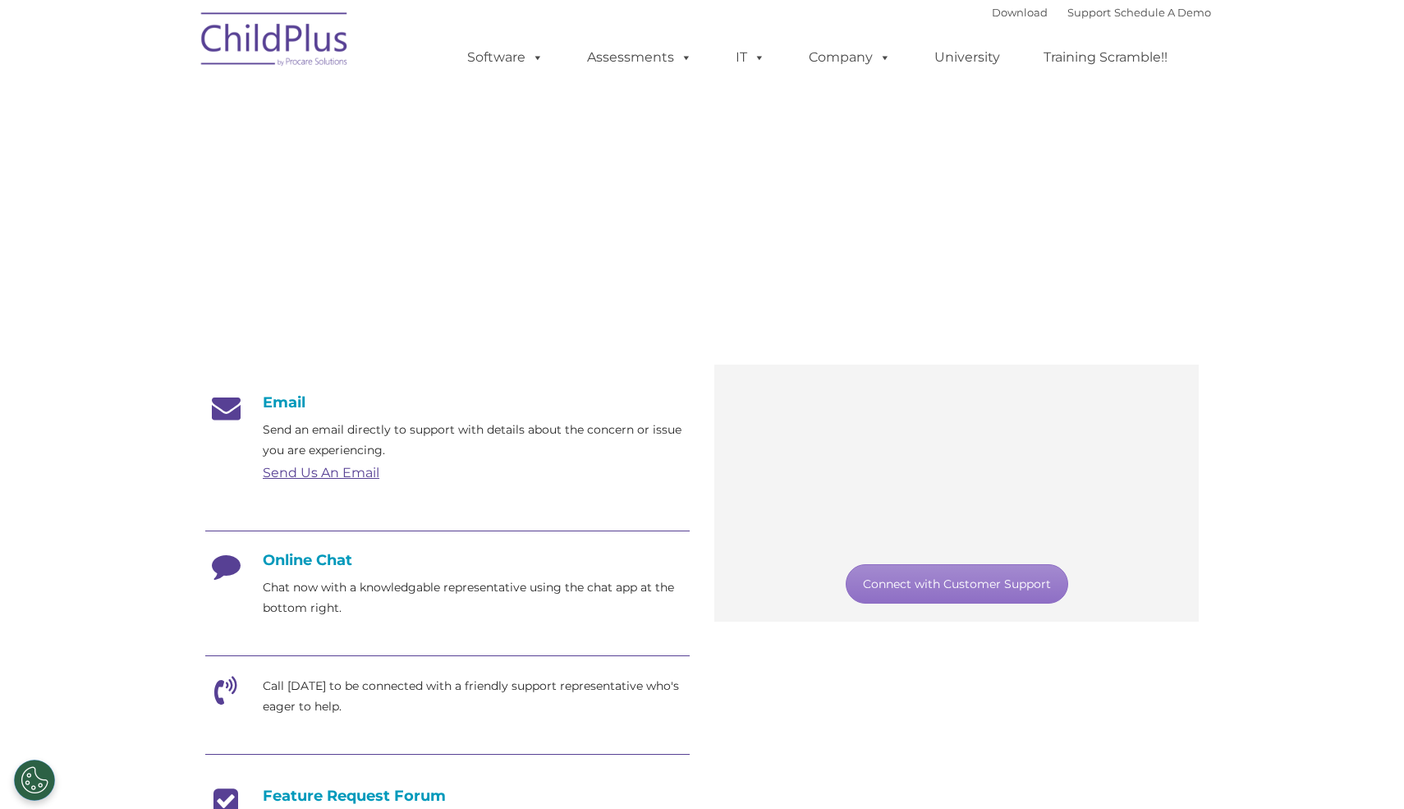 The width and height of the screenshot is (1404, 809). What do you see at coordinates (321, 472) in the screenshot?
I see `a: Send Us An Email` at bounding box center [321, 472].